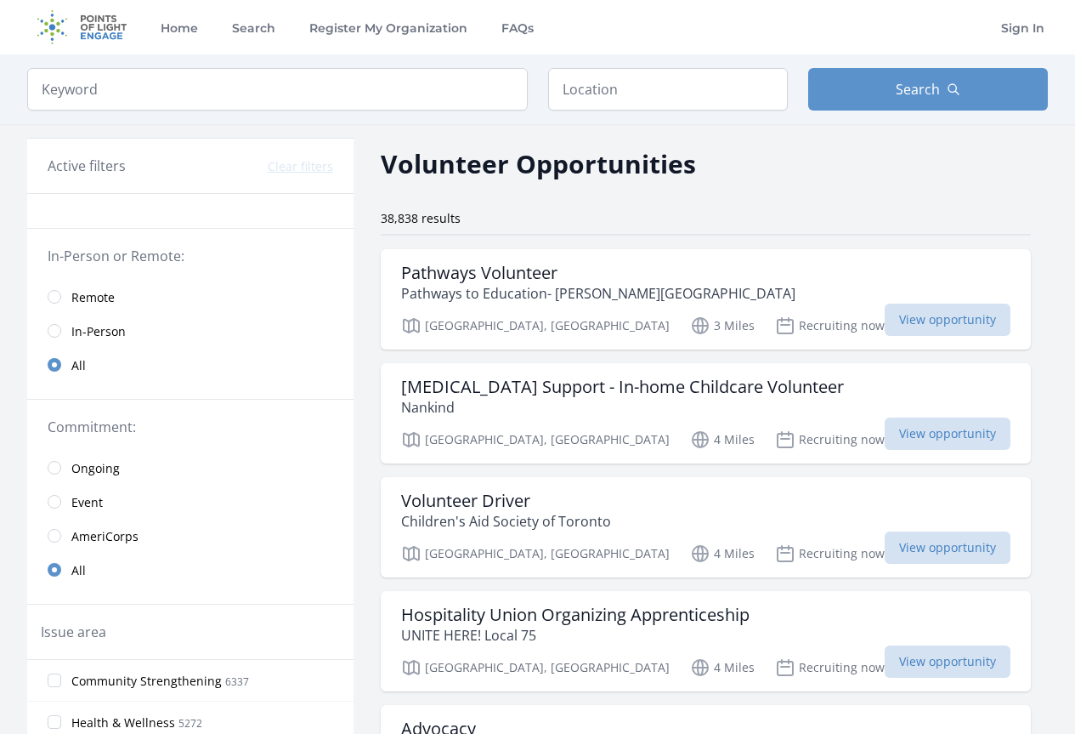 The width and height of the screenshot is (1075, 734). I want to click on h3: Active filters, so click(87, 166).